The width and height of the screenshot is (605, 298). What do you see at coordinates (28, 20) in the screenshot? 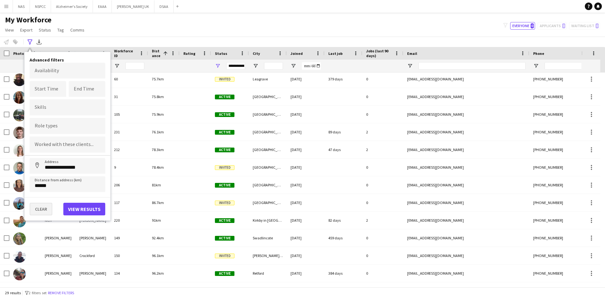
I see `span: My Workforce` at bounding box center [28, 20].